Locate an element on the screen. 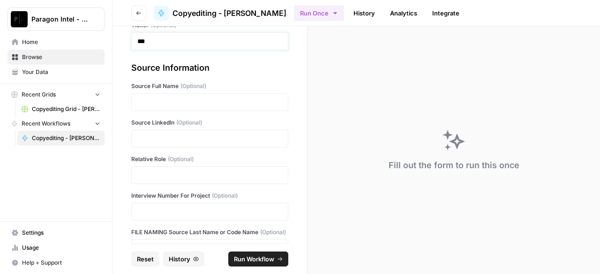 The height and width of the screenshot is (274, 600). span: Reset is located at coordinates (145, 259).